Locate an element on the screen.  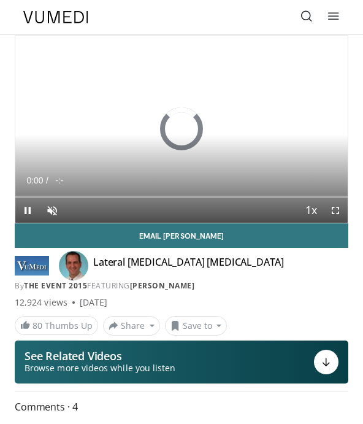
video-js: Video Player is located at coordinates (182, 129).